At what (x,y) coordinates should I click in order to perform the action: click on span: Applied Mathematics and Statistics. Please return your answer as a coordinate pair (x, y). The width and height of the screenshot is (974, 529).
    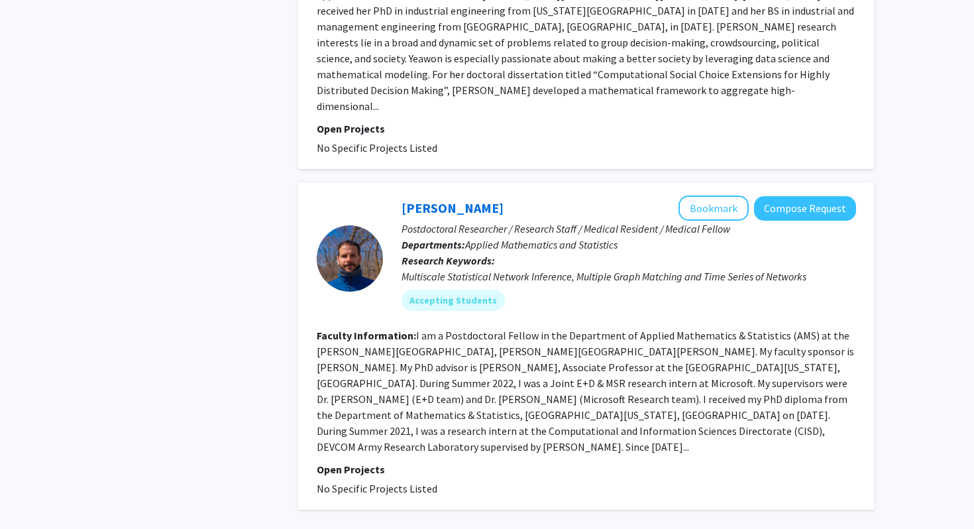
    Looking at the image, I should click on (541, 244).